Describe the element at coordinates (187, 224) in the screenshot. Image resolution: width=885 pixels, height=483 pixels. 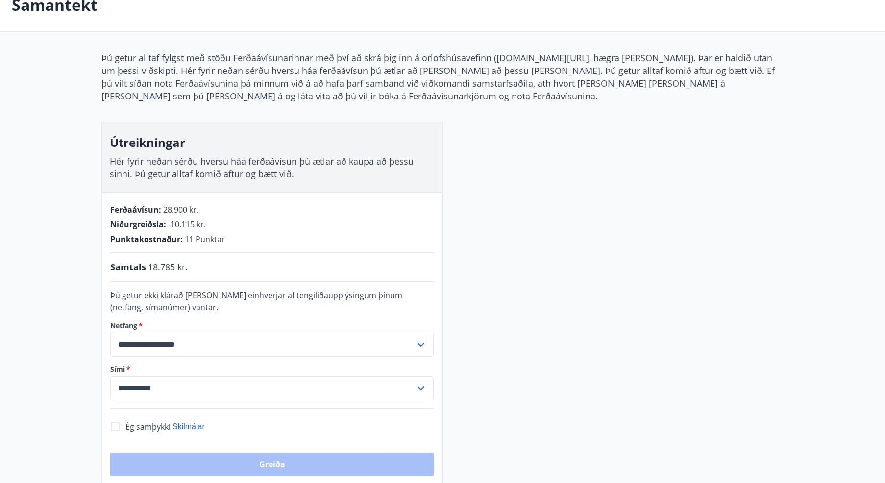
I see `span: -10.115 kr.` at that location.